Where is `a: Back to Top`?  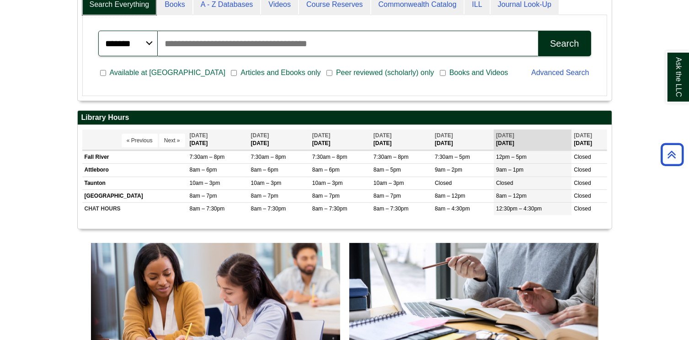 a: Back to Top is located at coordinates (672, 154).